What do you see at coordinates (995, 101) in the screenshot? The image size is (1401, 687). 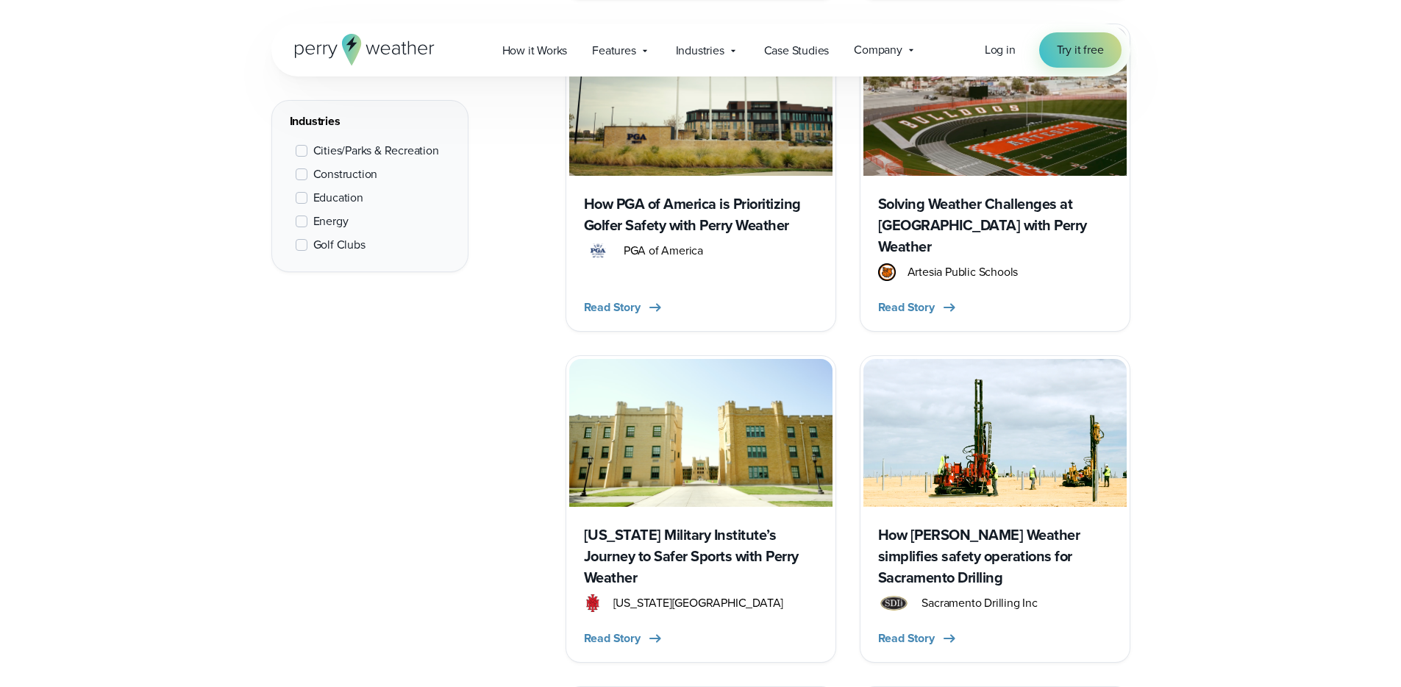 I see `img: Artesia Public Schools Football Field` at bounding box center [995, 101].